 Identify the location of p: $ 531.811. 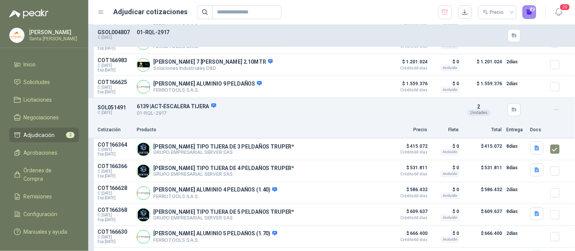
(409, 170).